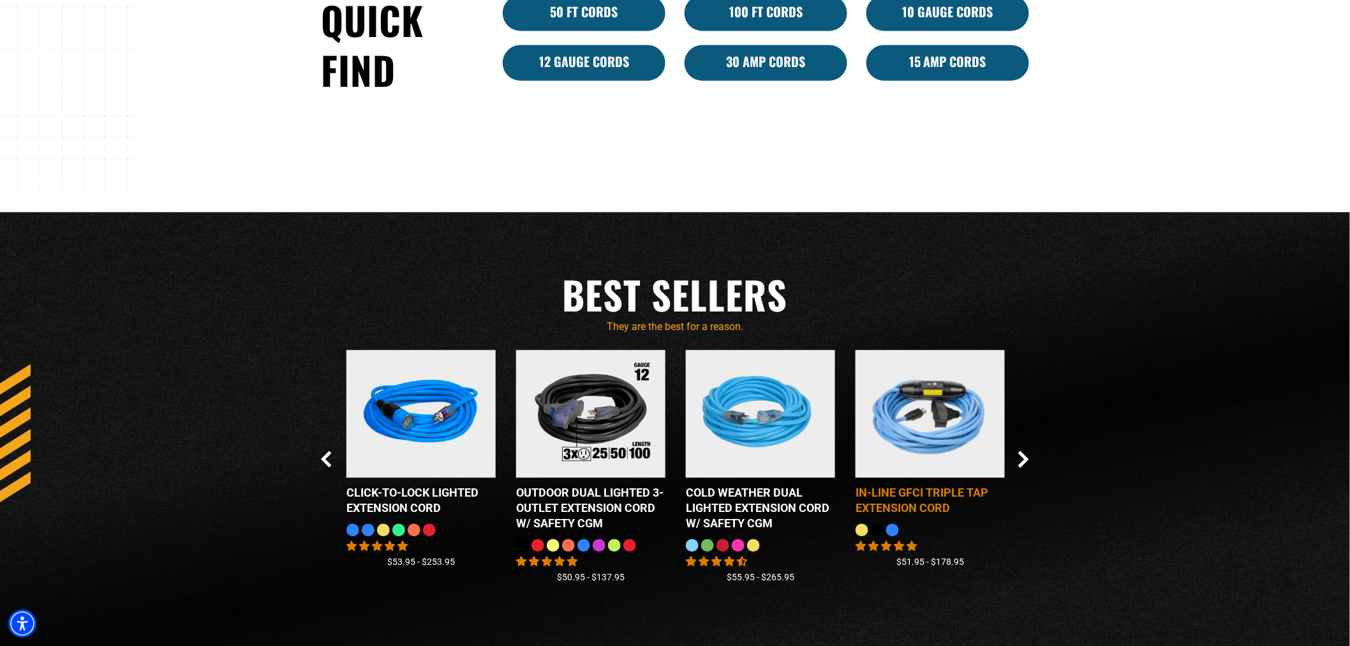  Describe the element at coordinates (591, 413) in the screenshot. I see `img: Outdoor Dual Lighted 3-Outlet Extension Cord w/ Safety CGM` at that location.